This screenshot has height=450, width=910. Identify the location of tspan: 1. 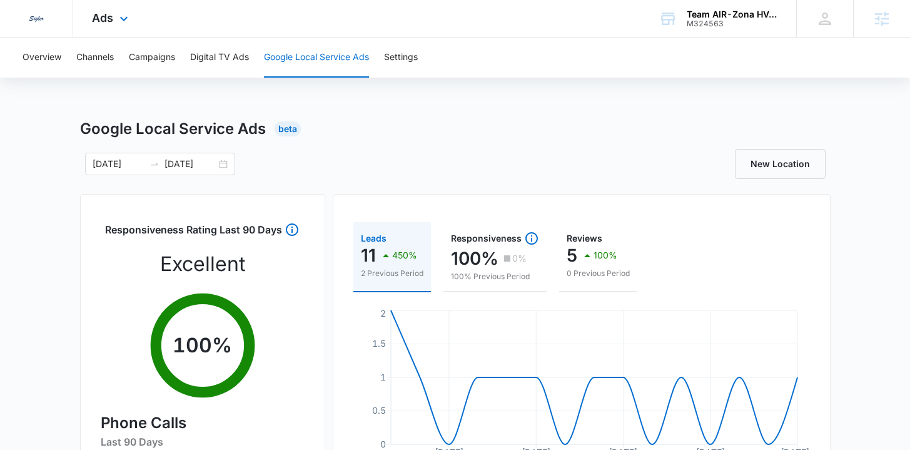
(383, 377).